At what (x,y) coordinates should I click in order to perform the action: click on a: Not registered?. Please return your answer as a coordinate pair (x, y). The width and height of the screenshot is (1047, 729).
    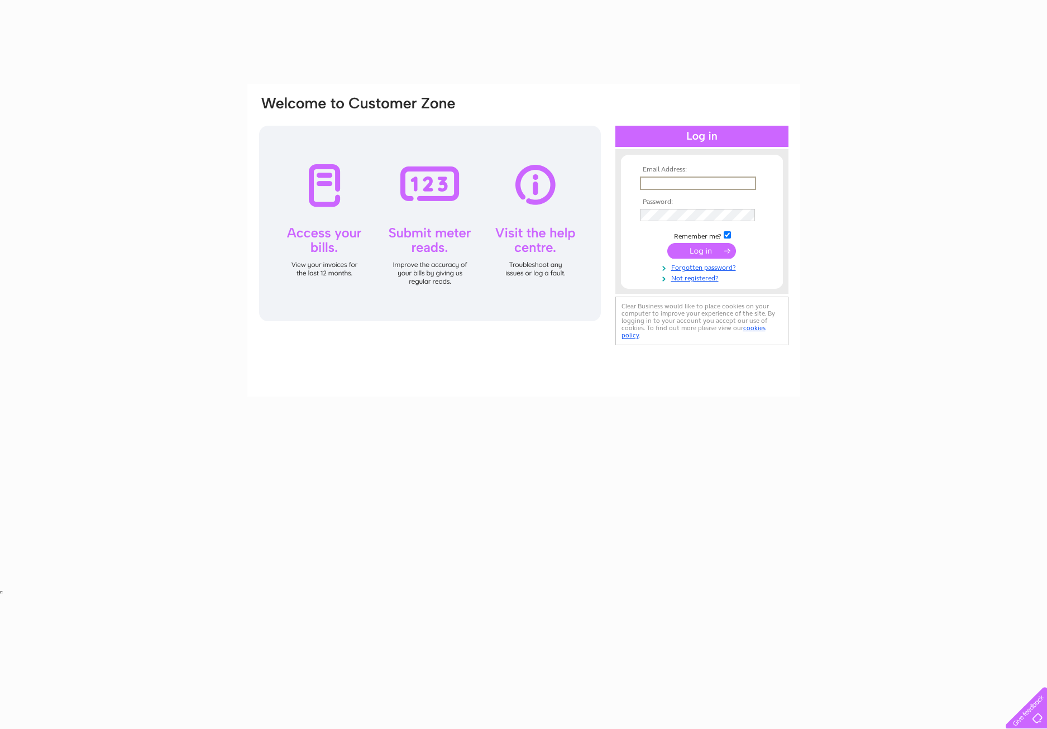
    Looking at the image, I should click on (703, 277).